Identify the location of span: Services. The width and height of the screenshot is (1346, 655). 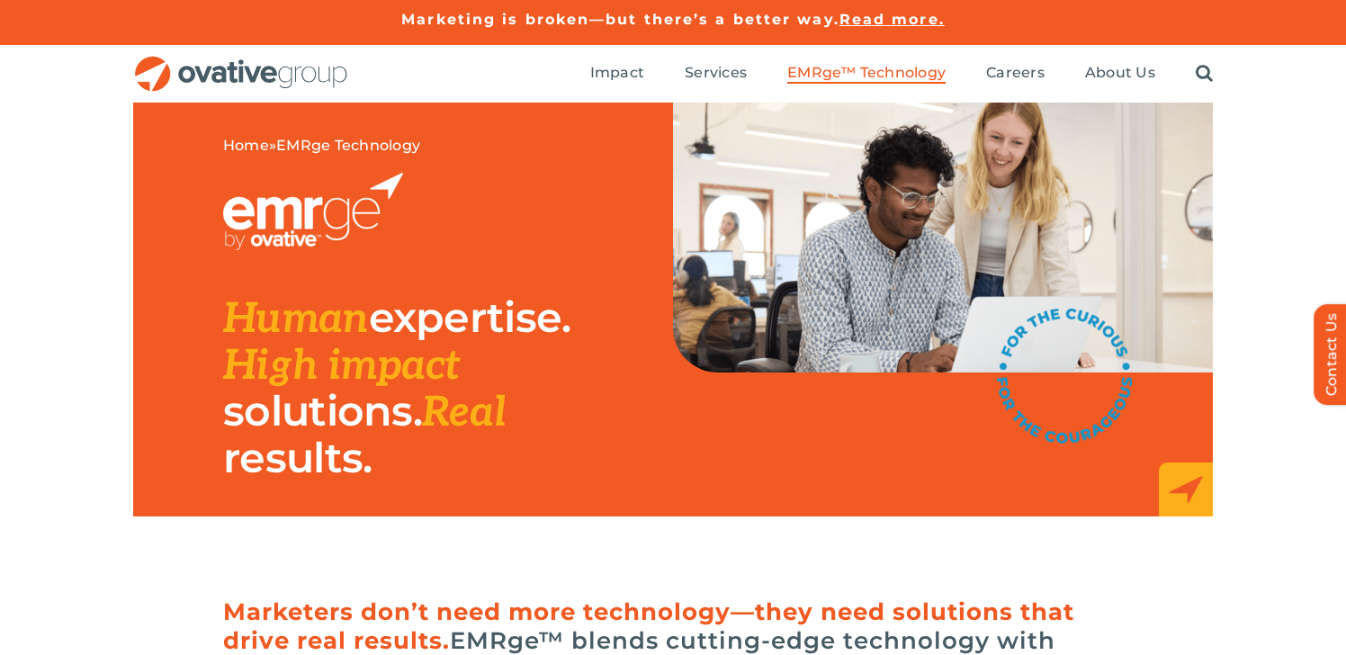
(715, 73).